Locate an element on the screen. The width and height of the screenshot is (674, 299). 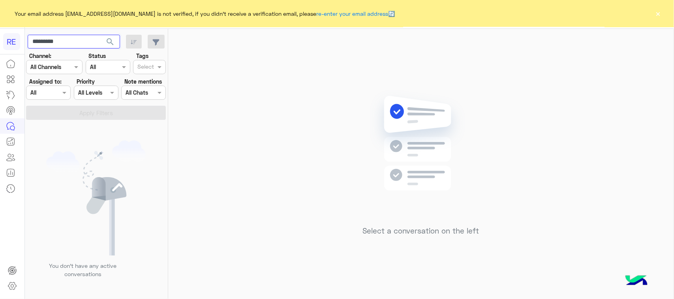
label: Priority is located at coordinates (86, 81).